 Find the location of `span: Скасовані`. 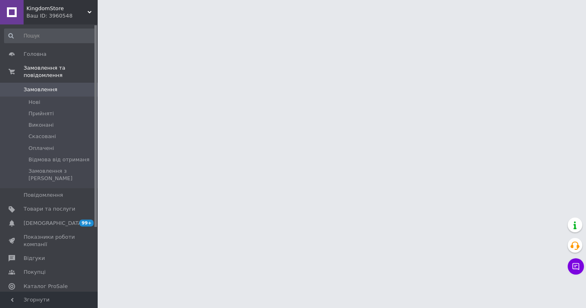

span: Скасовані is located at coordinates (42, 136).